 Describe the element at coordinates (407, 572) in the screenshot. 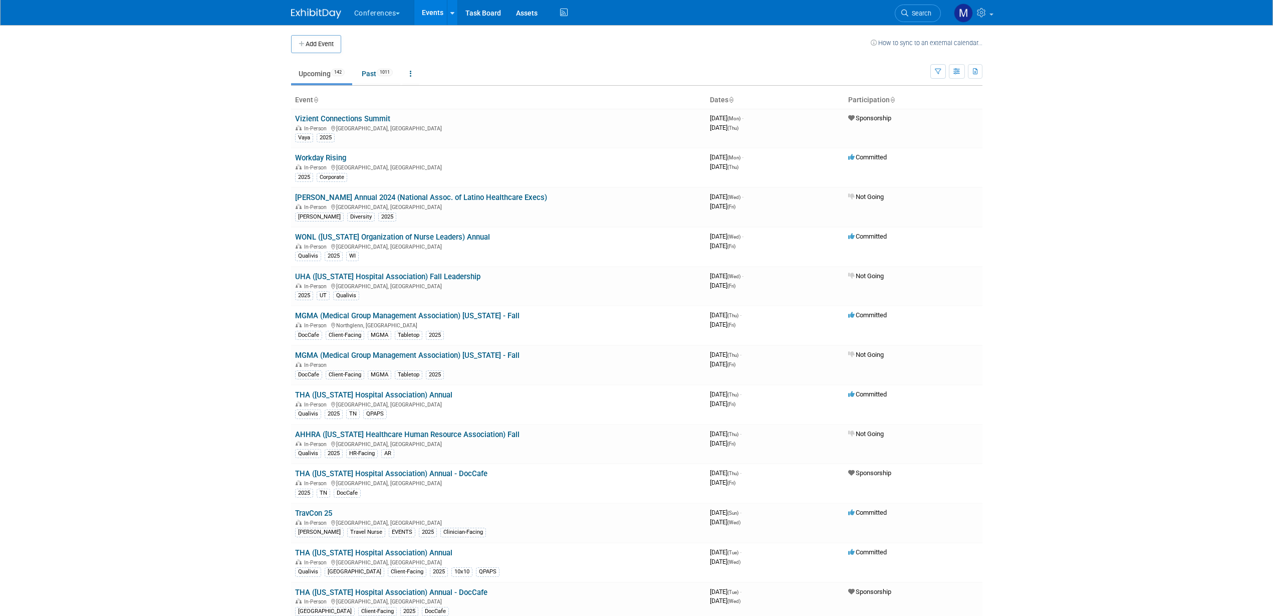

I see `div: Client-Facing` at that location.